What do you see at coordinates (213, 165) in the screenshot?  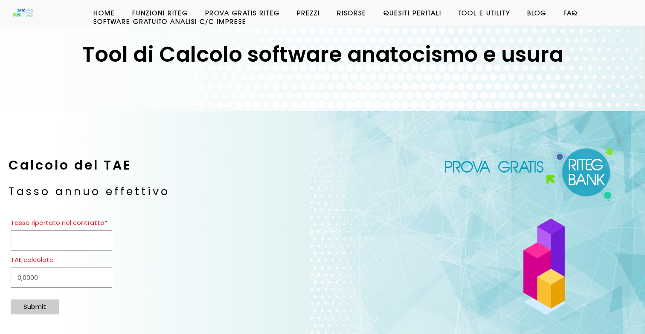 I see `h2: Calcolo del TAE` at bounding box center [213, 165].